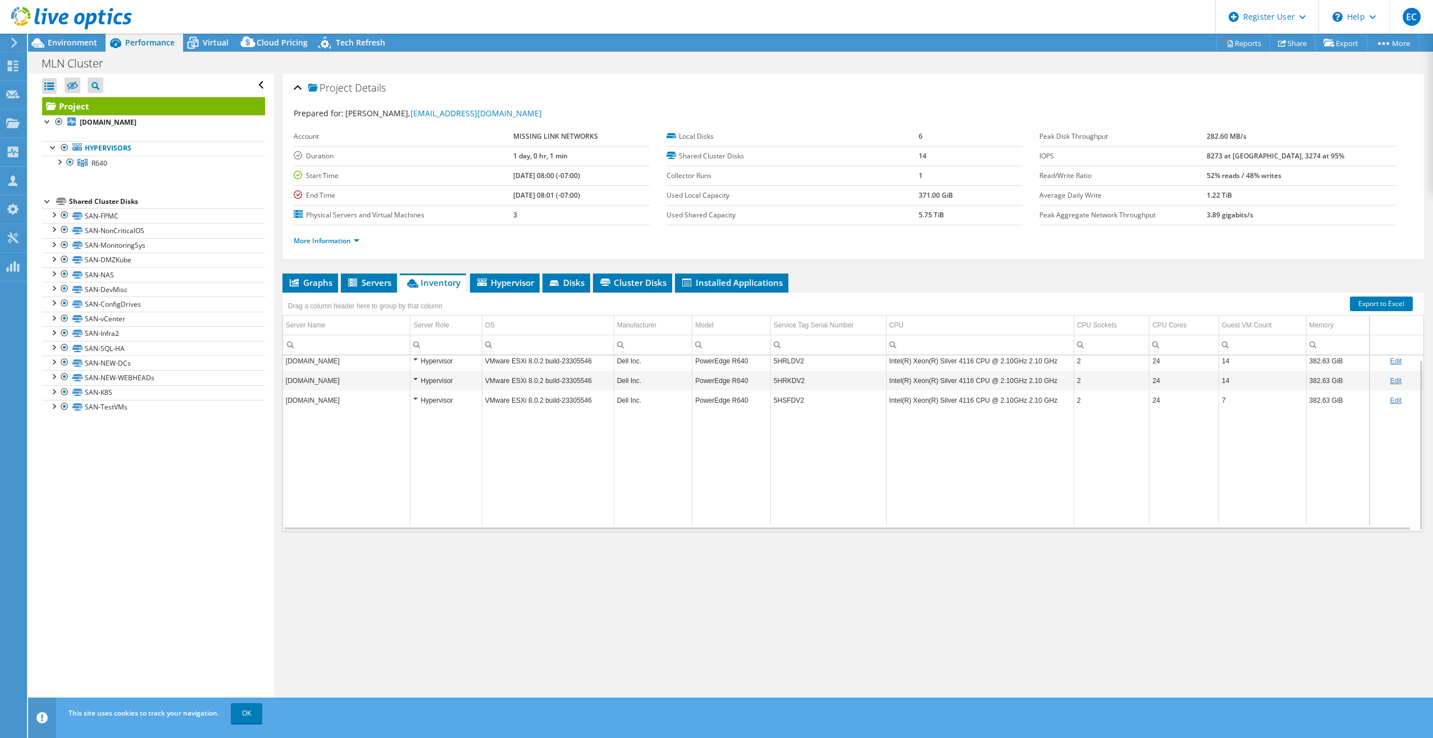 The height and width of the screenshot is (738, 1433). I want to click on td: Service Tag Serial Number Column, so click(828, 325).